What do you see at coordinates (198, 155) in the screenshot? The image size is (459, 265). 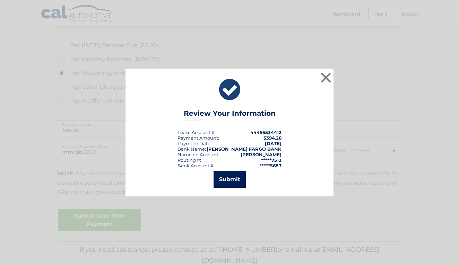 I see `div: Name on Account:` at bounding box center [198, 155].